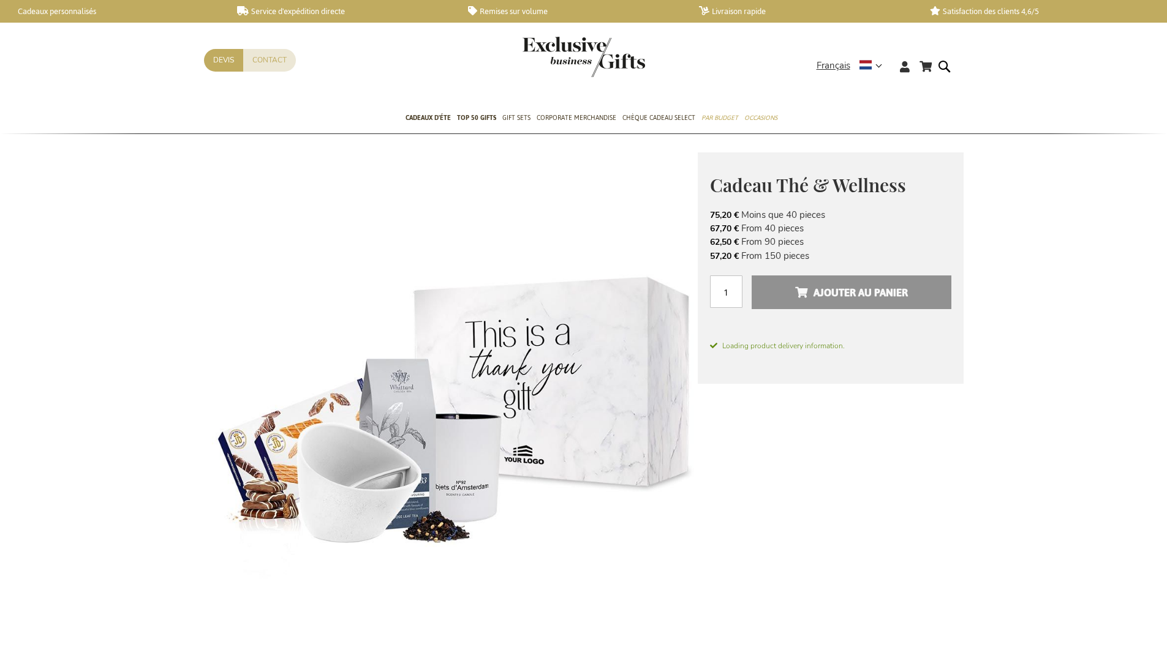 This screenshot has height=661, width=1167. Describe the element at coordinates (761, 118) in the screenshot. I see `span: Occasions` at that location.